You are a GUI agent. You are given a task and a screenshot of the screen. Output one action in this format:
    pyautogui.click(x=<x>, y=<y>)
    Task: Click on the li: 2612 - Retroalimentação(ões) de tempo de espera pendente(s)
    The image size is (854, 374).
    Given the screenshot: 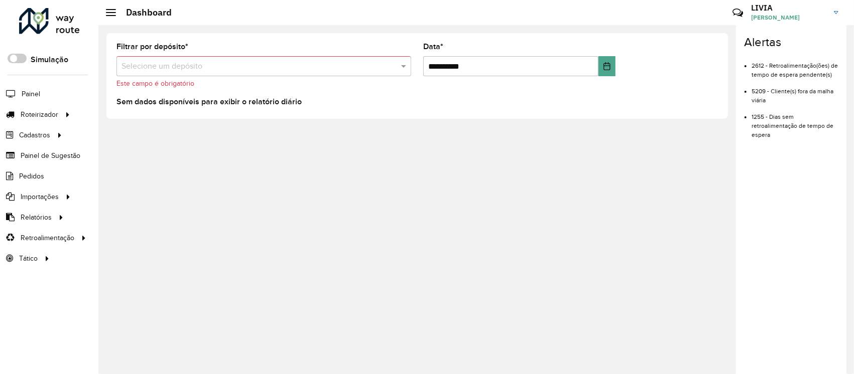 What is the action you would take?
    pyautogui.click(x=794, y=66)
    